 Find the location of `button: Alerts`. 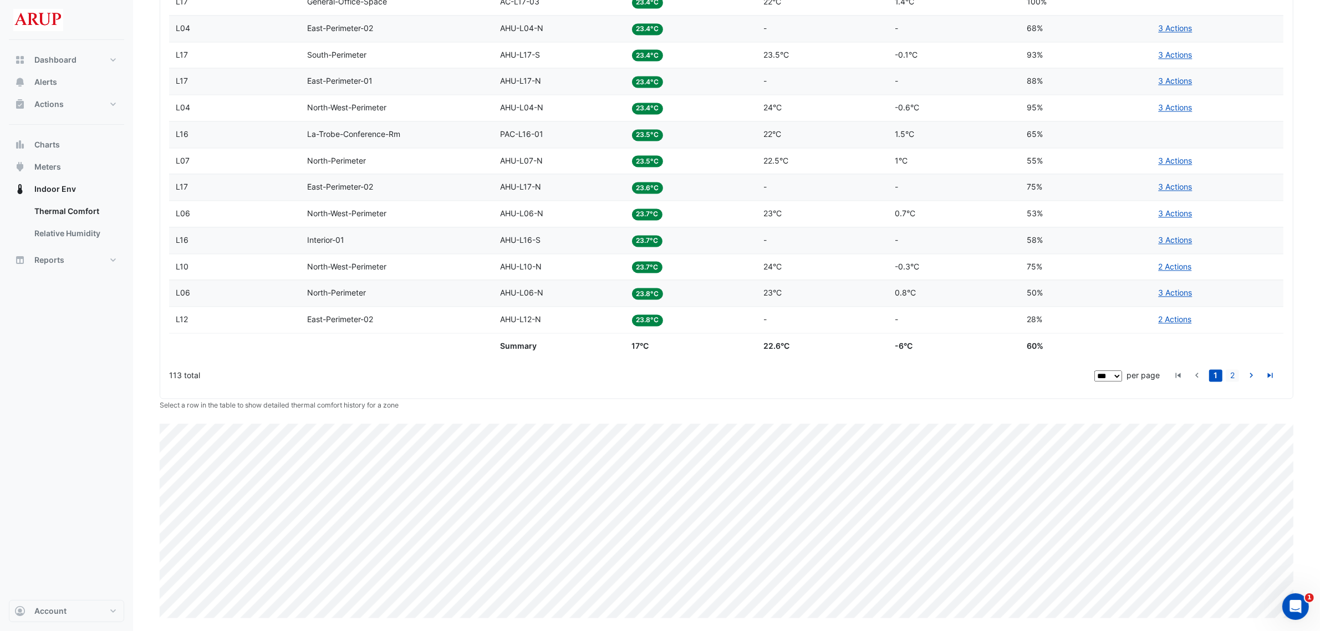

button: Alerts is located at coordinates (67, 82).